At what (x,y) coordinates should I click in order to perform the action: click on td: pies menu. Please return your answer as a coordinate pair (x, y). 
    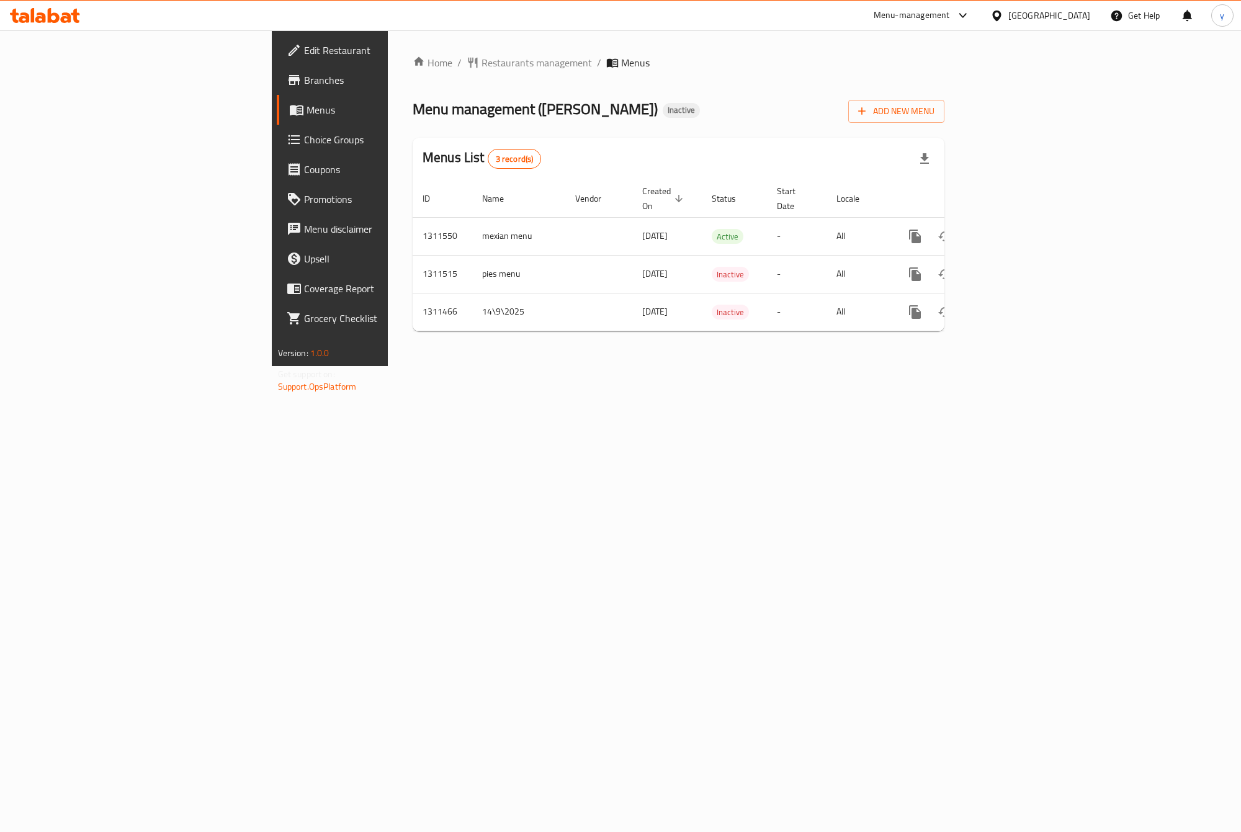
    Looking at the image, I should click on (519, 274).